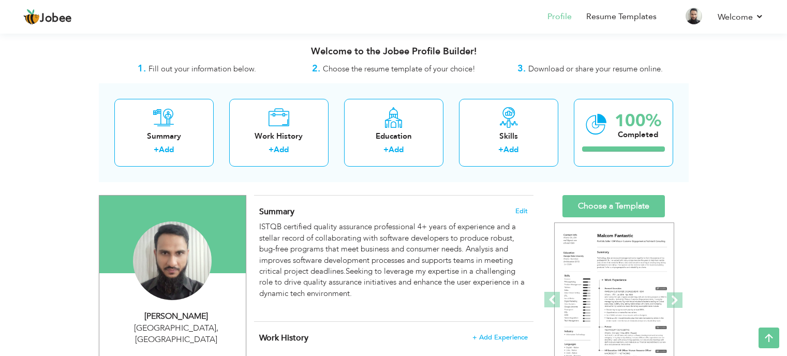  What do you see at coordinates (316, 68) in the screenshot?
I see `strong: 2.` at bounding box center [316, 68].